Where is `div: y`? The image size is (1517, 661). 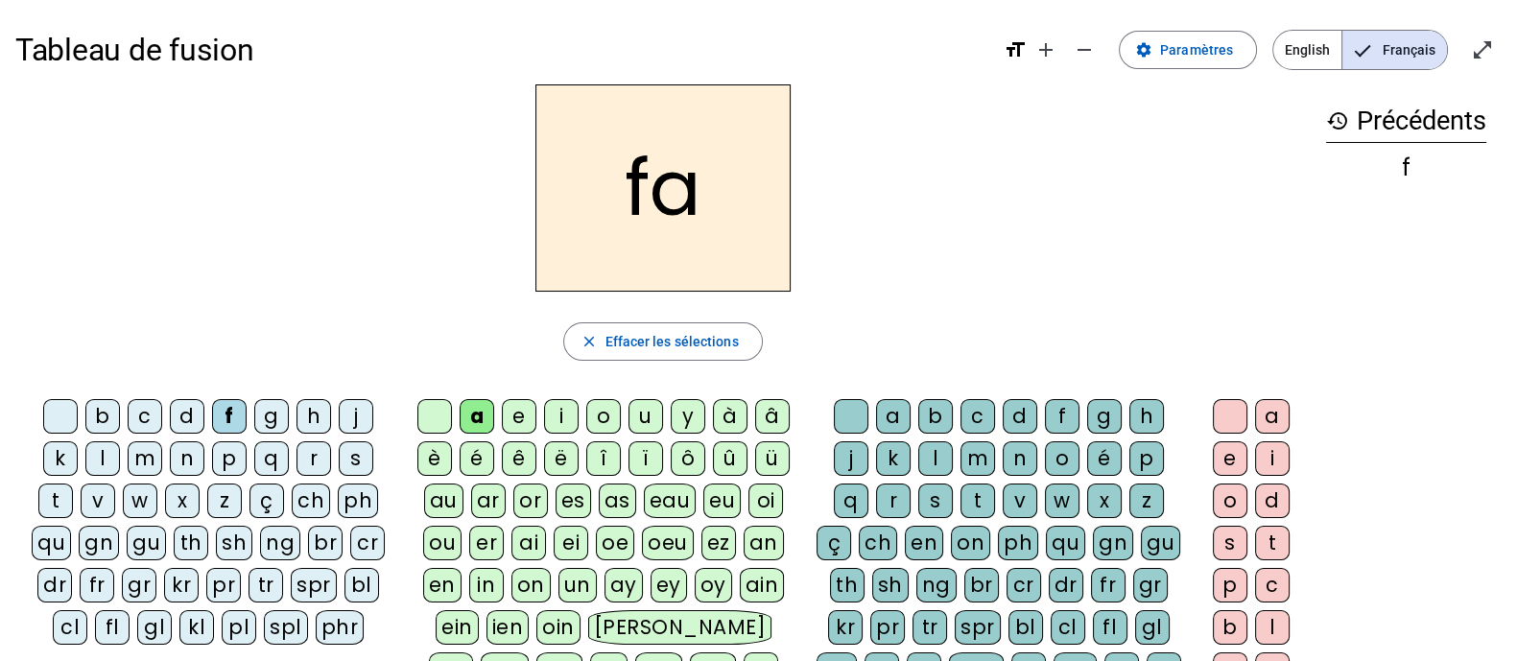
div: y is located at coordinates (688, 417).